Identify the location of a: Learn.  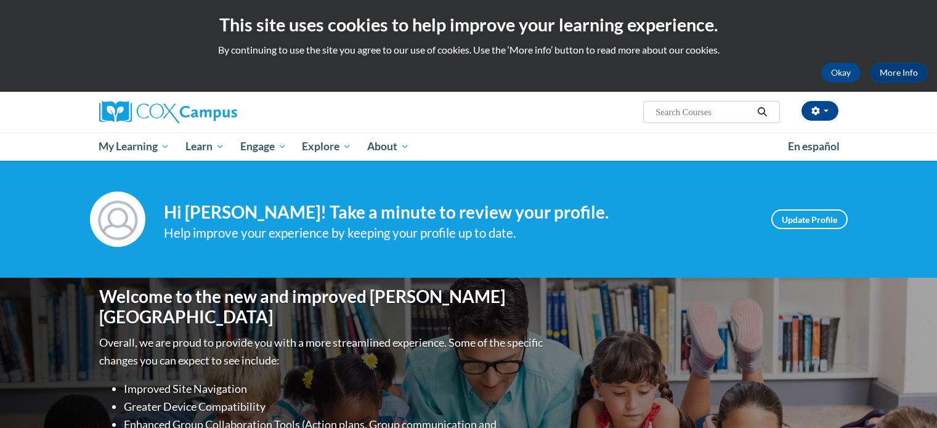
(204, 147).